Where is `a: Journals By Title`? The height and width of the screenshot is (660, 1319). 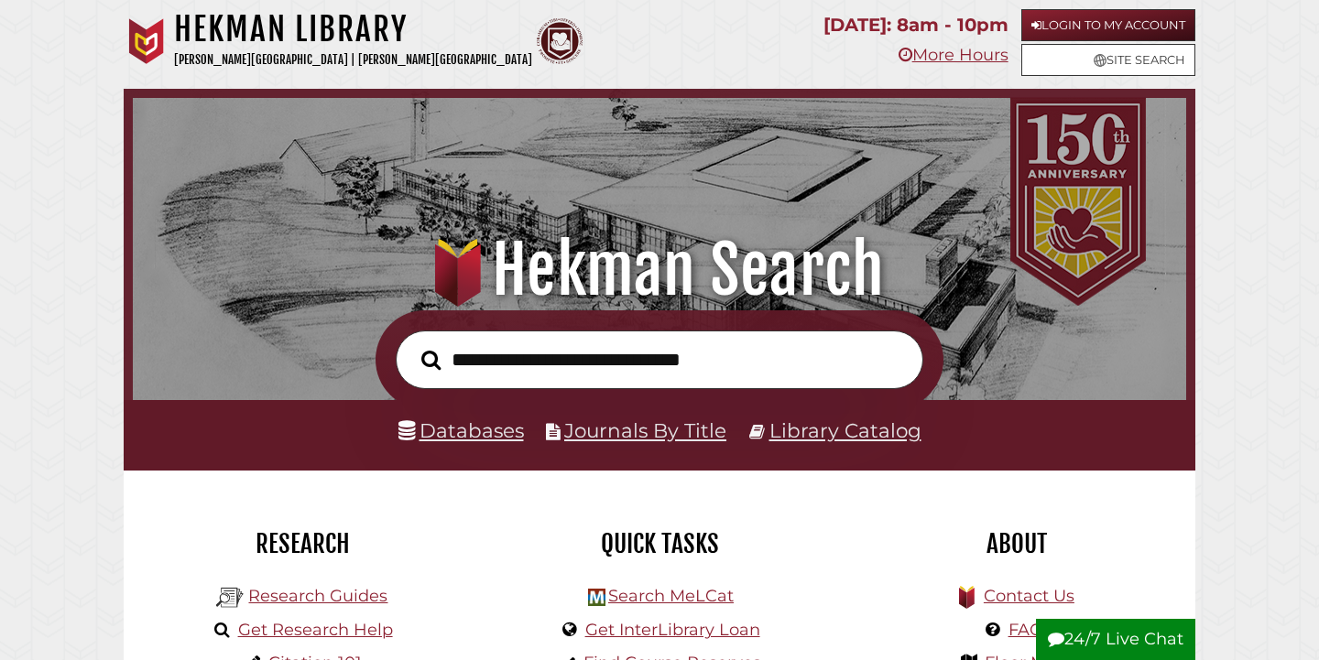 a: Journals By Title is located at coordinates (645, 431).